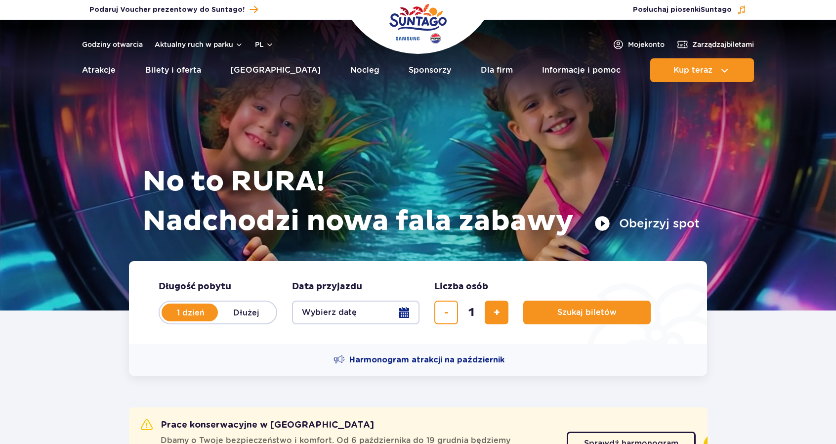 This screenshot has width=836, height=444. What do you see at coordinates (419, 360) in the screenshot?
I see `a: Harmonogram atrakcji na październik` at bounding box center [419, 360].